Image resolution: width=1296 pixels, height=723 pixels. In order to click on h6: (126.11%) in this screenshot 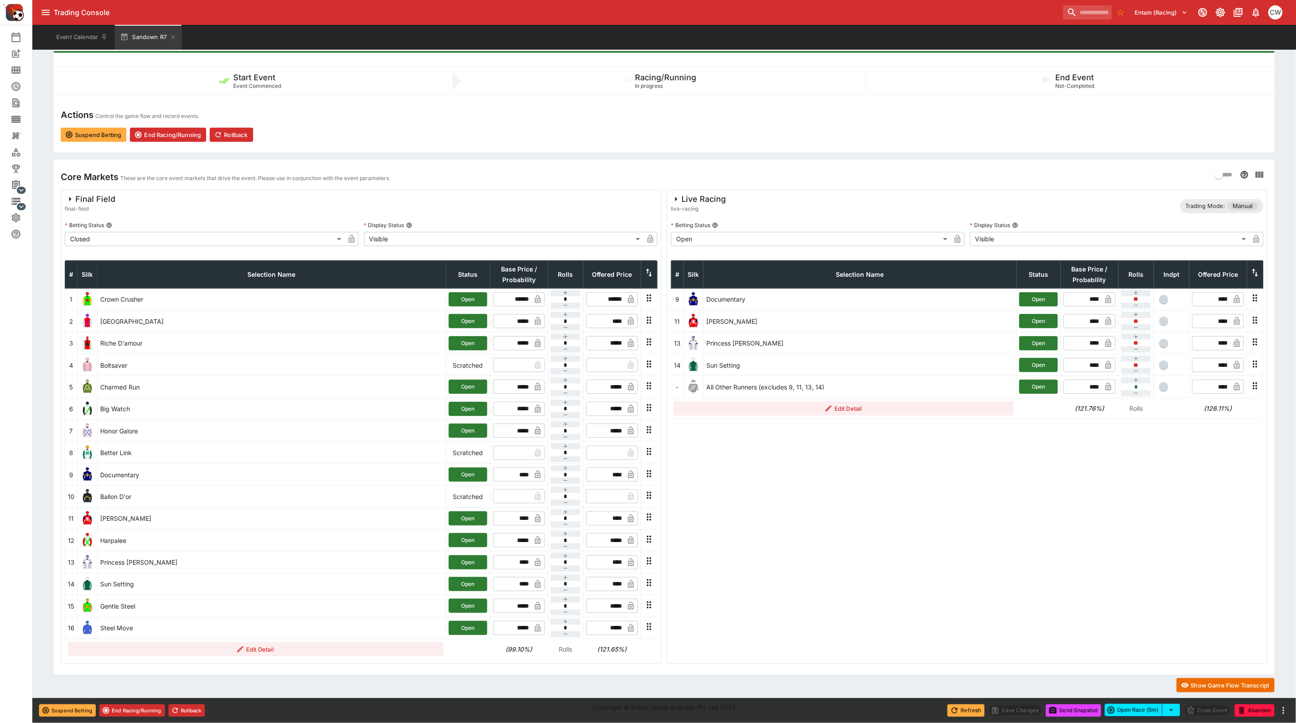, I will do `click(1219, 408)`.